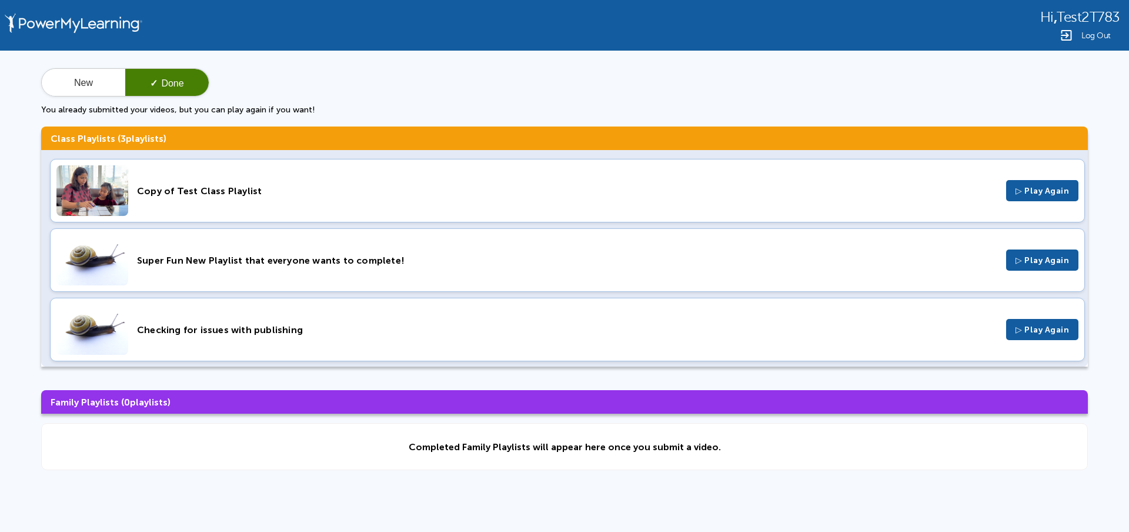 The image size is (1129, 532). What do you see at coordinates (567, 260) in the screenshot?
I see `div: Super Fun New Playlist that everyone wants to complete!` at bounding box center [567, 260].